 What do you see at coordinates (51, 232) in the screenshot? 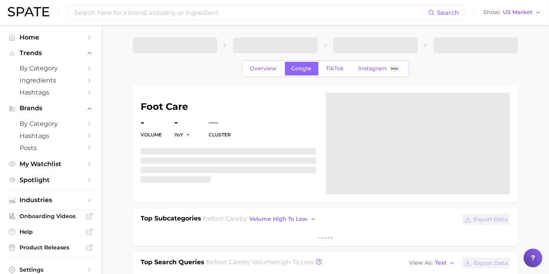
I see `a: Help` at bounding box center [51, 232].